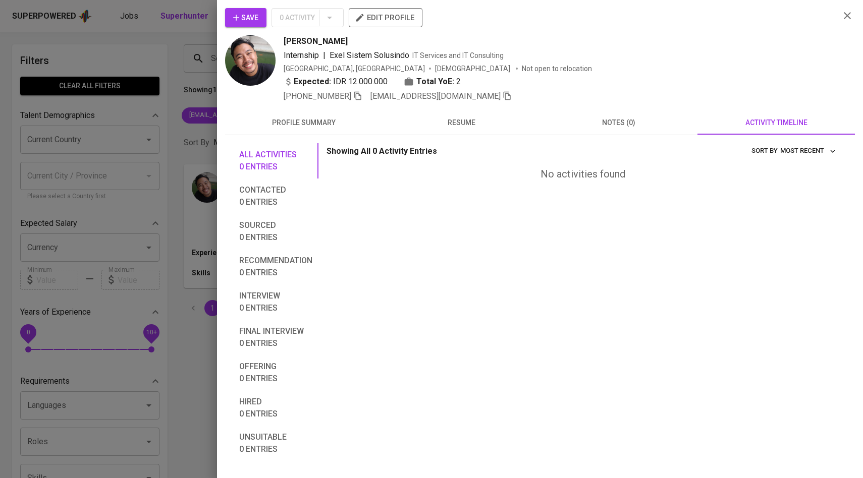 The height and width of the screenshot is (478, 863). I want to click on span: Interview 0 entries, so click(276, 302).